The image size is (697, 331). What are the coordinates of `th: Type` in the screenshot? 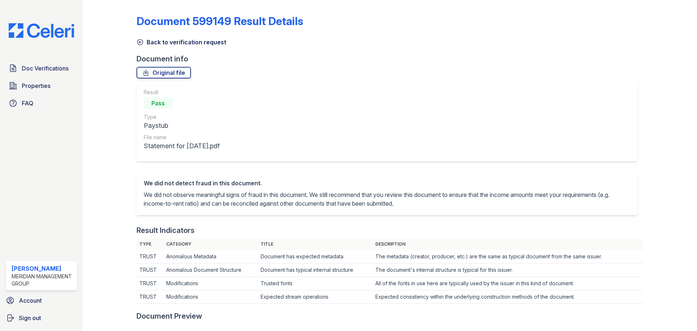 It's located at (150, 244).